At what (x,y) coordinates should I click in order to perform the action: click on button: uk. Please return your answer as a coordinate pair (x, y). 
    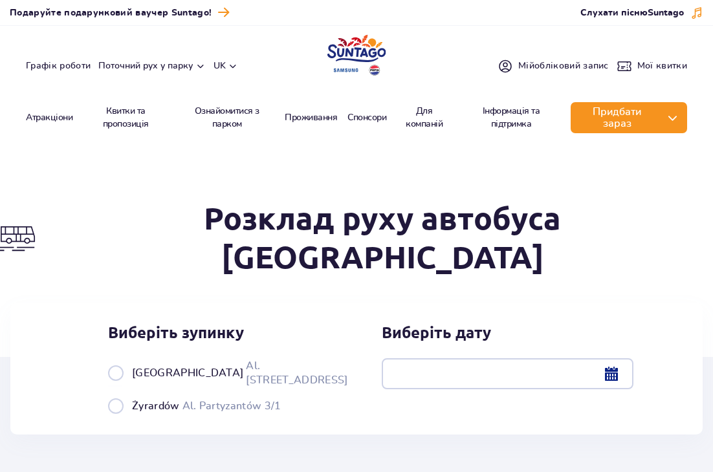
    Looking at the image, I should click on (226, 66).